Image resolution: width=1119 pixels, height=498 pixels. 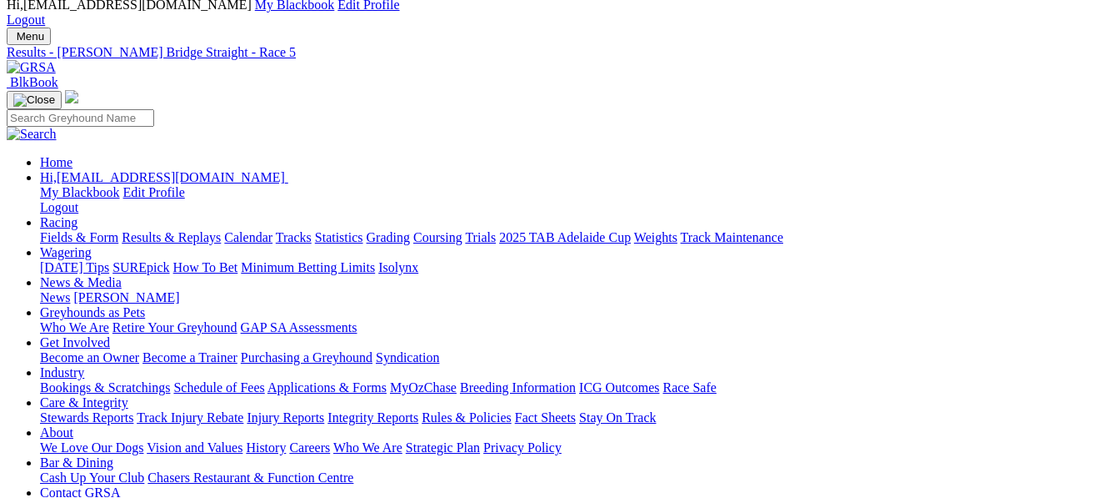 I want to click on a: Cash Up Your Club, so click(x=92, y=477).